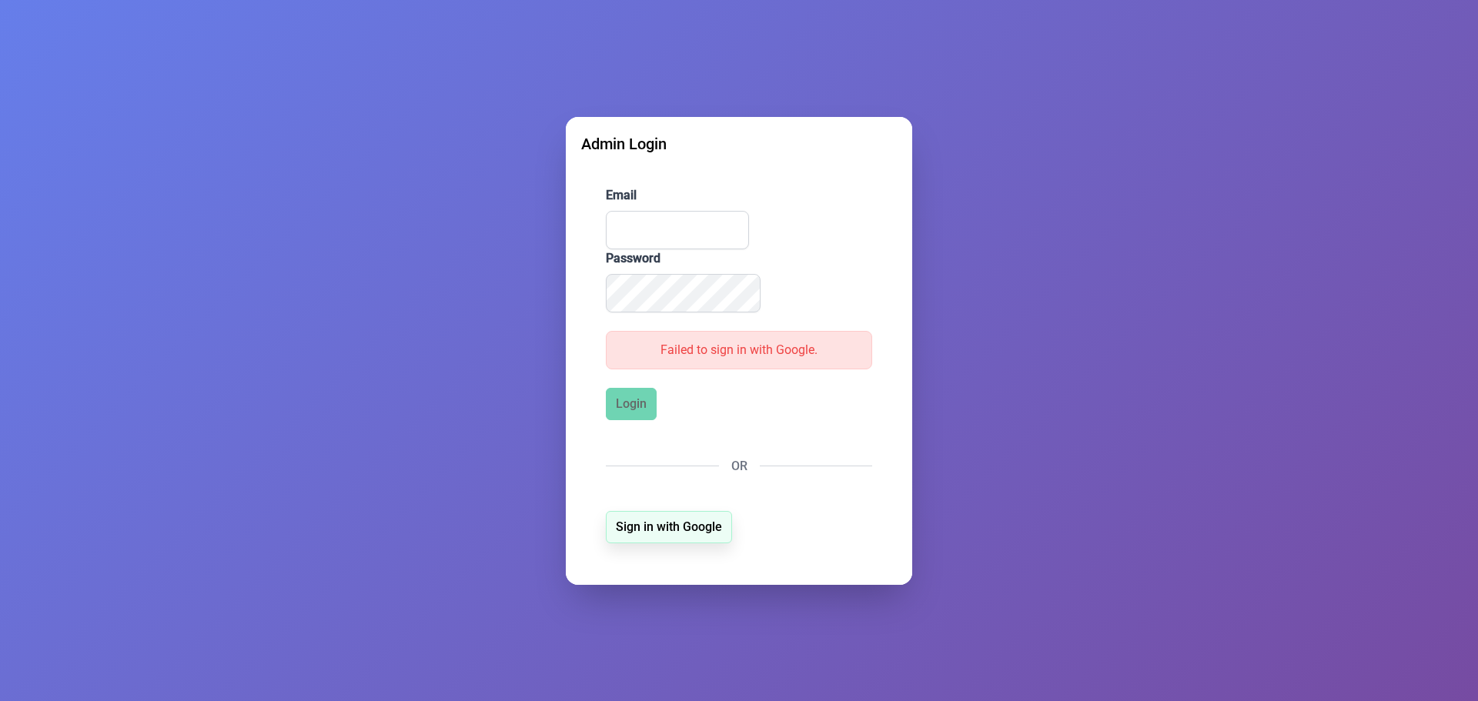 The height and width of the screenshot is (701, 1478). What do you see at coordinates (631, 404) in the screenshot?
I see `button: Login` at bounding box center [631, 404].